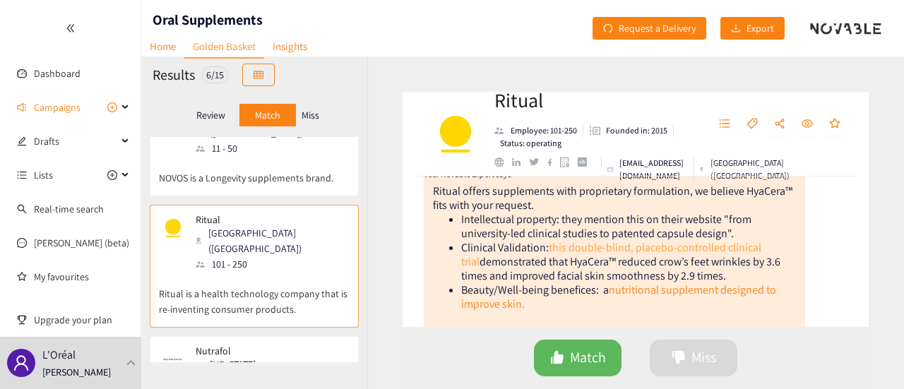 The width and height of the screenshot is (904, 389). I want to click on li: Beauty/Well-being benefices: a, so click(629, 297).